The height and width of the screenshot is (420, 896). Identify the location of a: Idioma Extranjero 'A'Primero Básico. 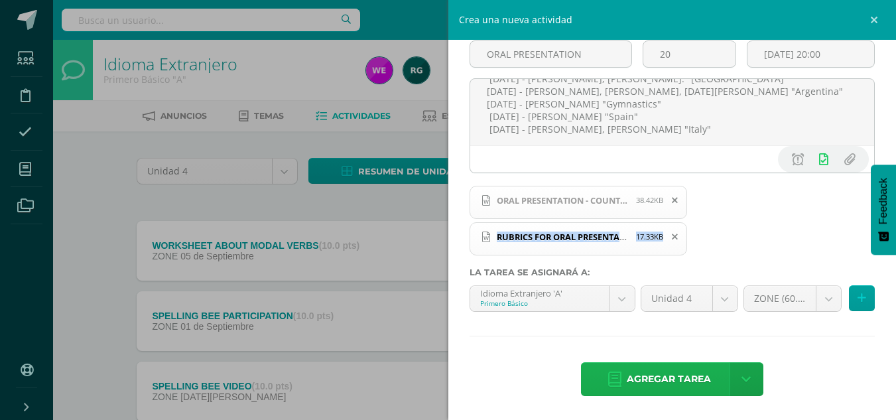
(552, 298).